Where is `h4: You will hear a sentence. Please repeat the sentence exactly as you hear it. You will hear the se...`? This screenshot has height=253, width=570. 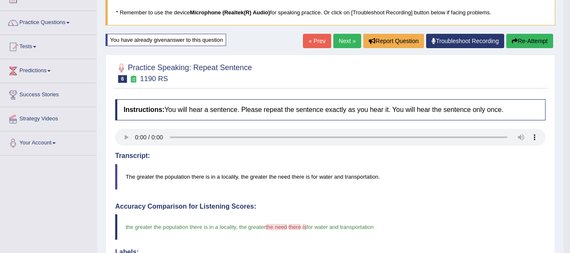
h4: You will hear a sentence. Please repeat the sentence exactly as you hear it. You will hear the se... is located at coordinates (331, 110).